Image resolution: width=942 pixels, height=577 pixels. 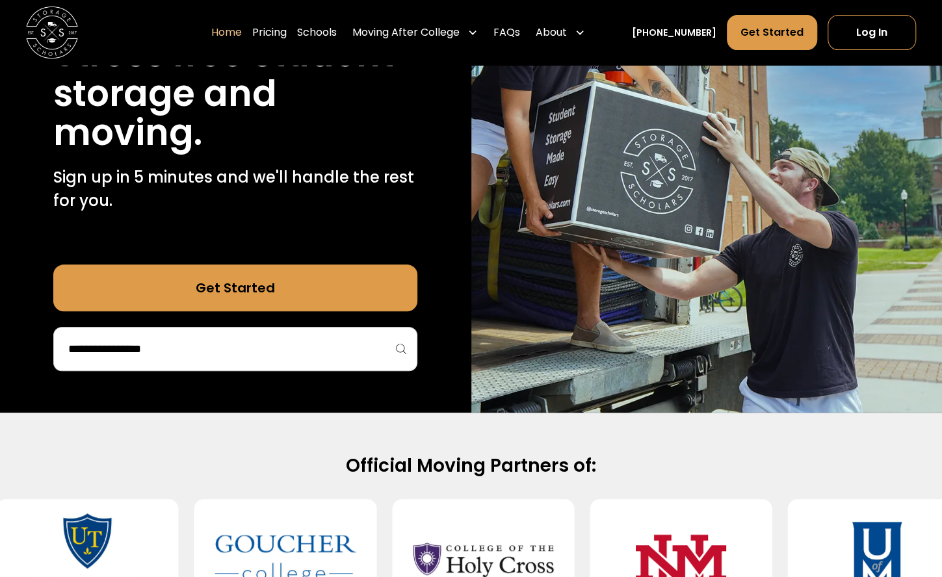 I want to click on p: Sign up in 5 minutes and we'll handle the rest for you., so click(x=235, y=189).